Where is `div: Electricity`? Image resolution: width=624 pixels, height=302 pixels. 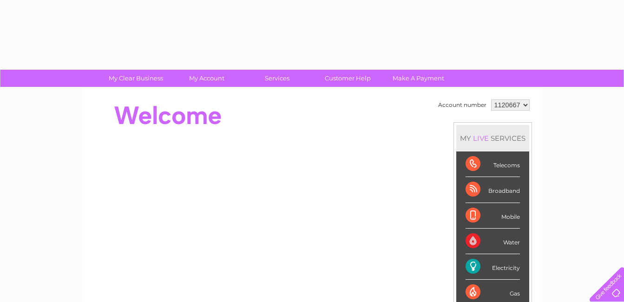 div: Electricity is located at coordinates (492, 267).